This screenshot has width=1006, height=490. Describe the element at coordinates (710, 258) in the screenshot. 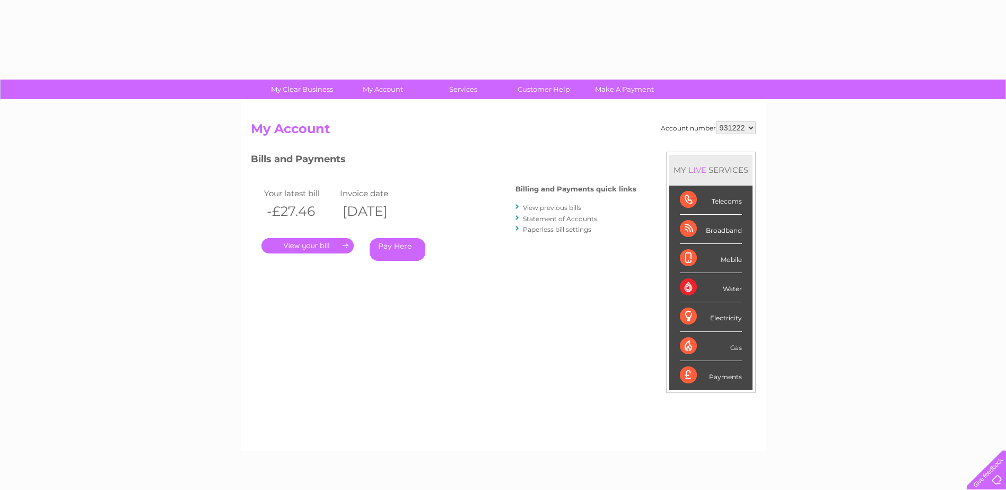

I see `div: Mobile` at that location.